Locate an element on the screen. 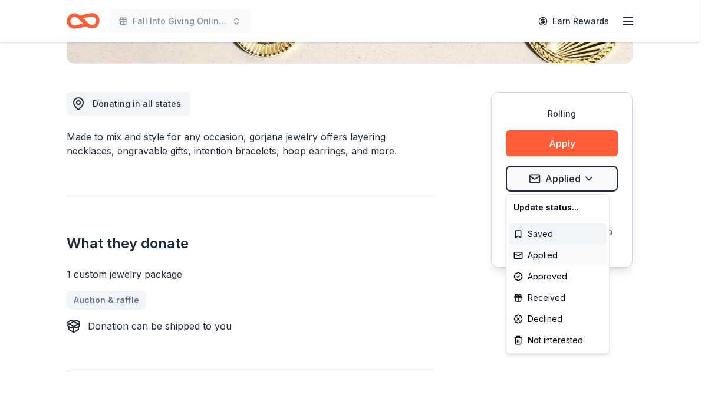 The image size is (708, 398). div: Declined is located at coordinates (558, 319).